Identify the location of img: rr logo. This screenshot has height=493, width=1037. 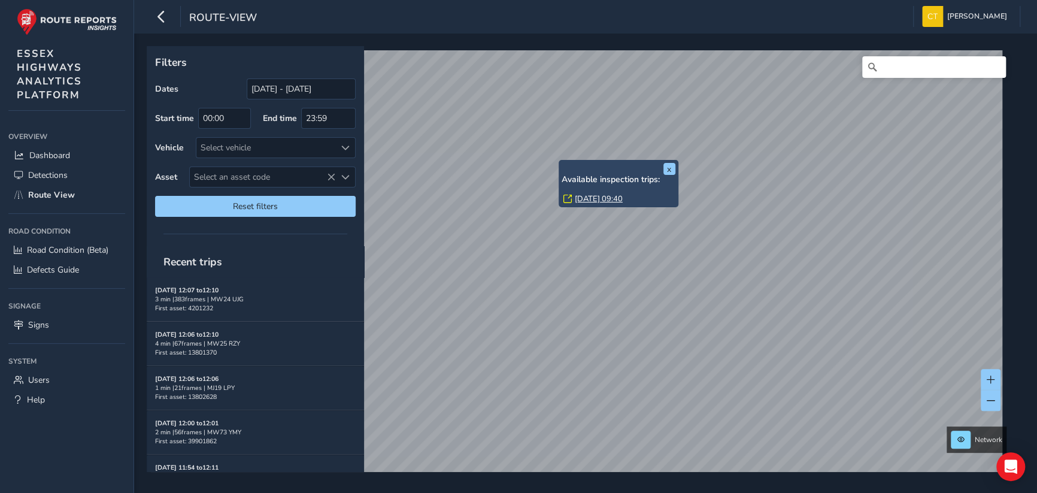
(66, 22).